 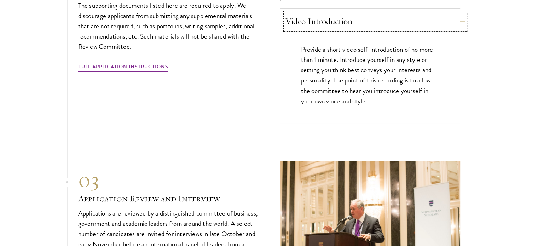 What do you see at coordinates (168, 198) in the screenshot?
I see `h3: Application Review and Interview` at bounding box center [168, 198].